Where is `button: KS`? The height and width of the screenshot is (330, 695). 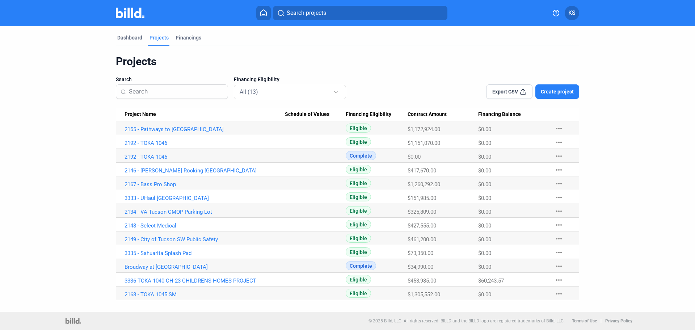
button: KS is located at coordinates (572, 13).